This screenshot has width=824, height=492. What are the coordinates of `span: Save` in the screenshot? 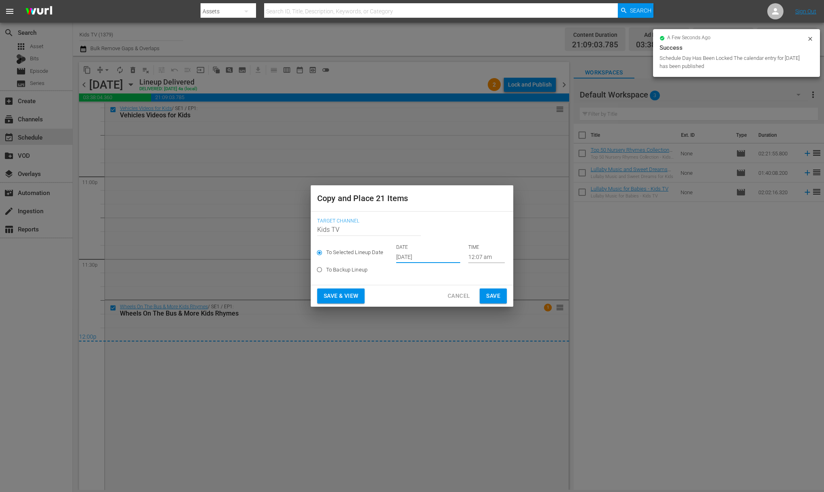 It's located at (493, 296).